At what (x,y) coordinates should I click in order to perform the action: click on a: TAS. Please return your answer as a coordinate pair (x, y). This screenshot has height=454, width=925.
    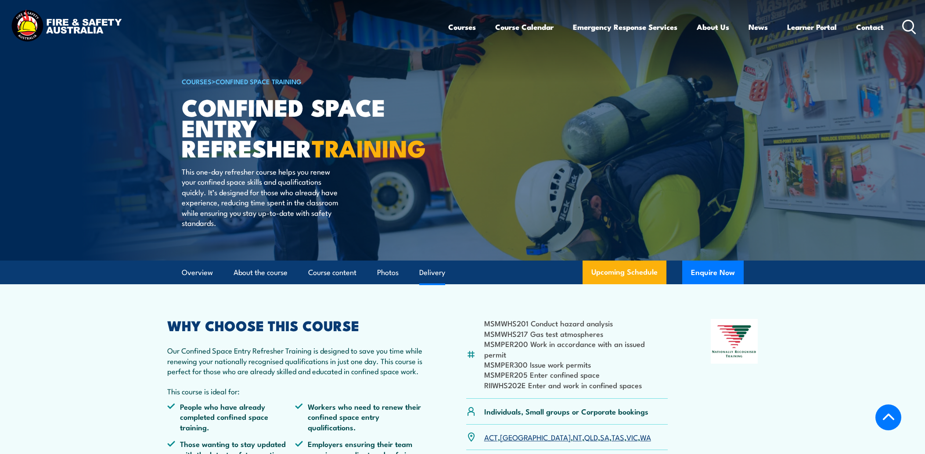
    Looking at the image, I should click on (617, 437).